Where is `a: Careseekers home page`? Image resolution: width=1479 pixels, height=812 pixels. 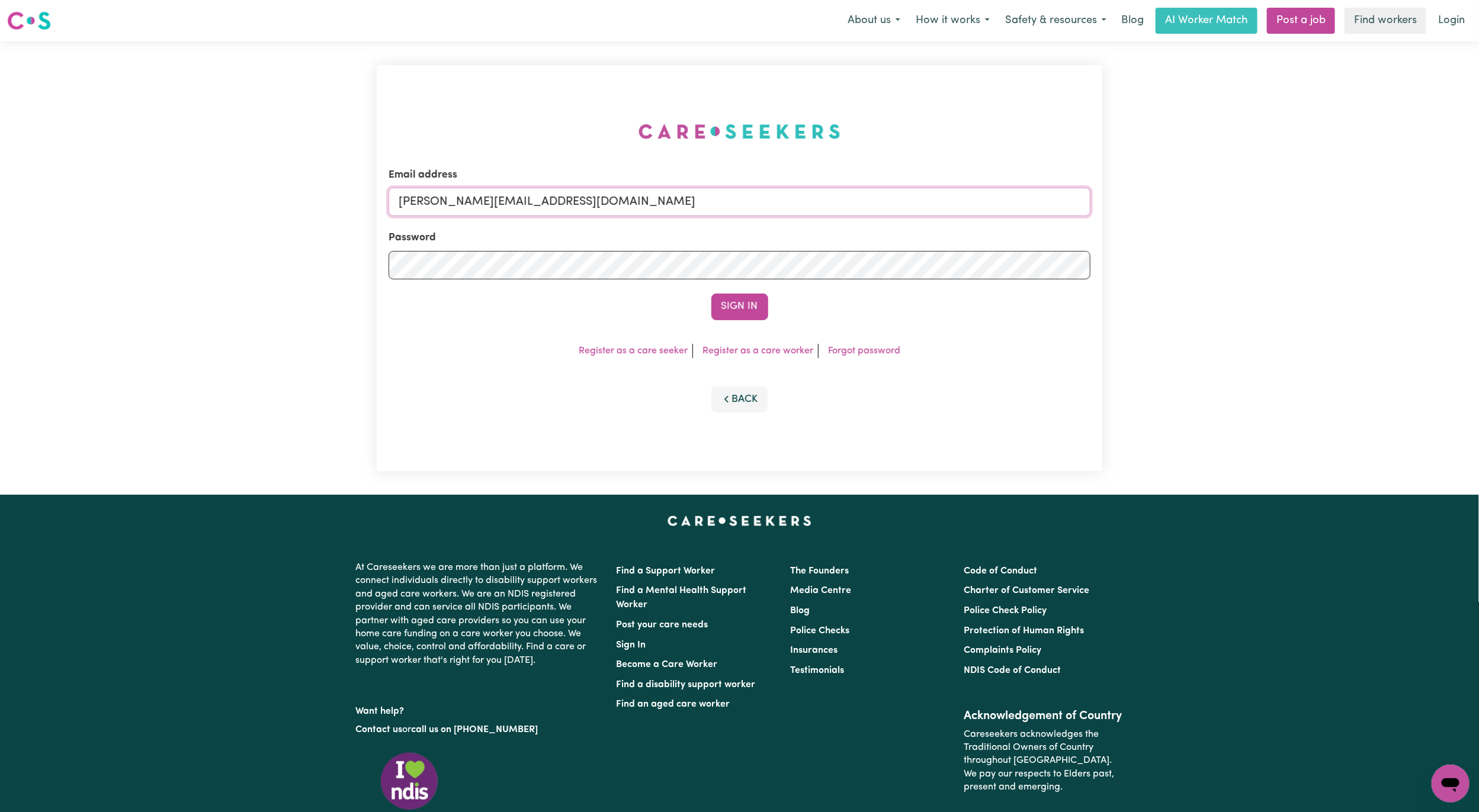 a: Careseekers home page is located at coordinates (739, 521).